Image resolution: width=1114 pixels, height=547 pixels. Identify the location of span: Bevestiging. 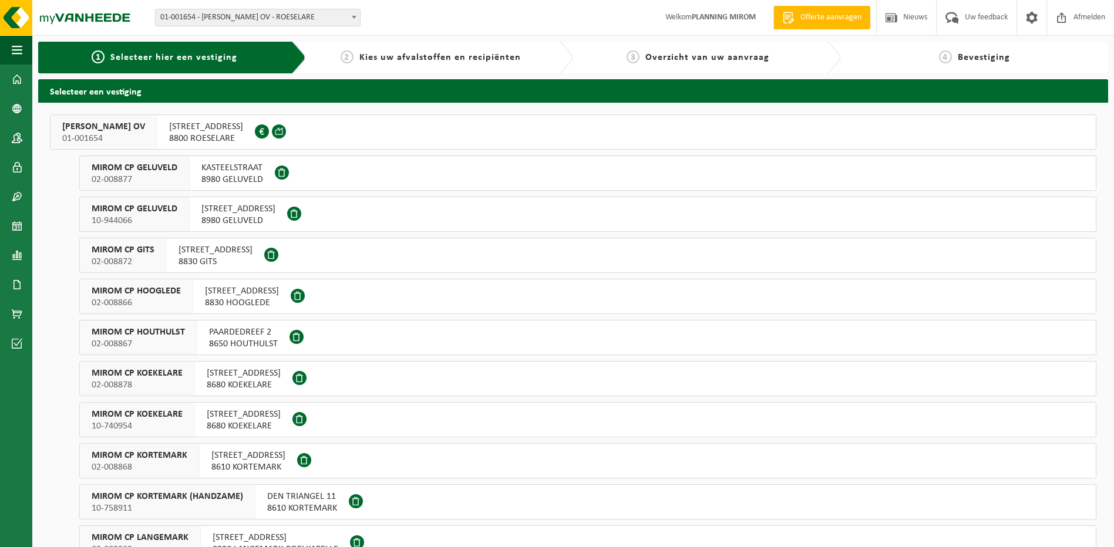
(983, 58).